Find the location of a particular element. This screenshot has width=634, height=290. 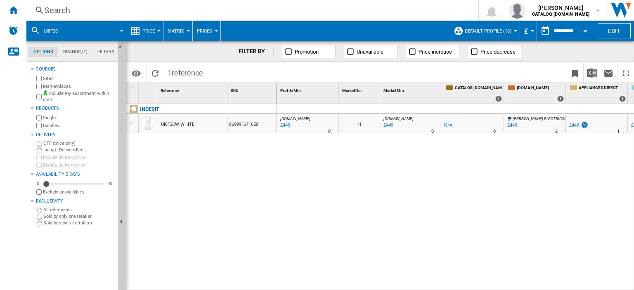

div: Last updated : Tuesday, 2 September 2025 06:19 is located at coordinates (388, 126).